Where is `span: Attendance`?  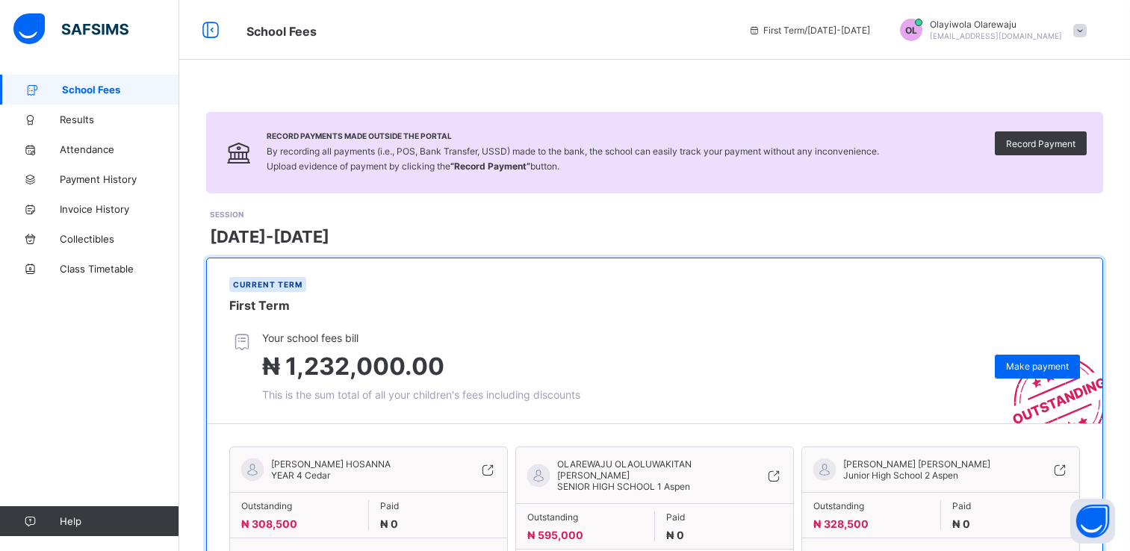 span: Attendance is located at coordinates (119, 149).